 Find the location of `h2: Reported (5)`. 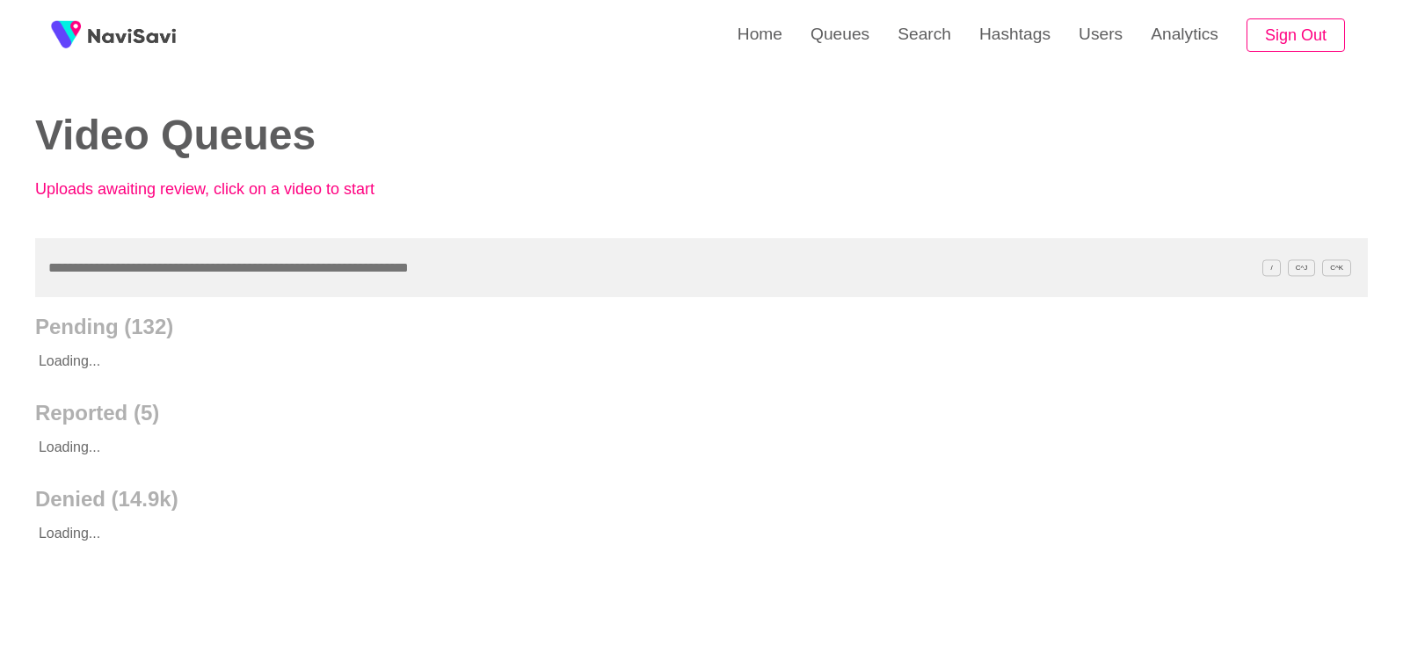

h2: Reported (5) is located at coordinates (702, 413).